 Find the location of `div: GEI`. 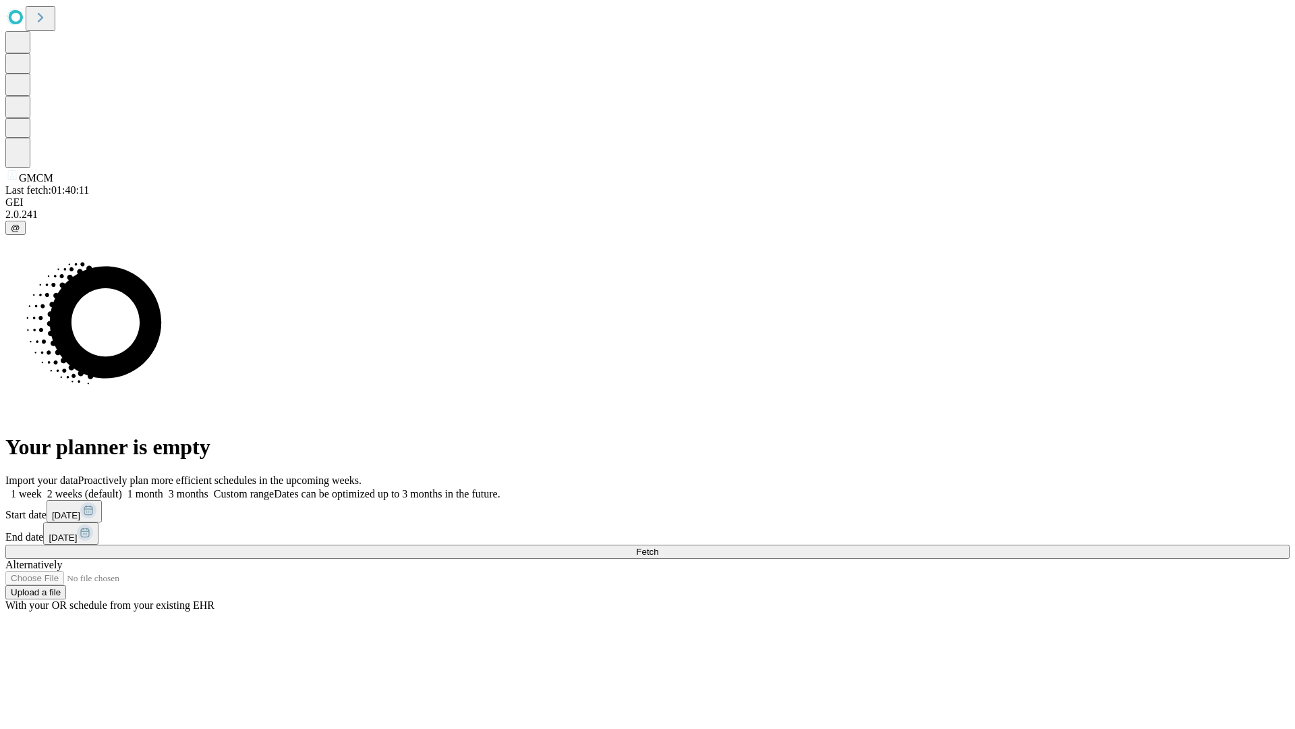

div: GEI is located at coordinates (648, 202).